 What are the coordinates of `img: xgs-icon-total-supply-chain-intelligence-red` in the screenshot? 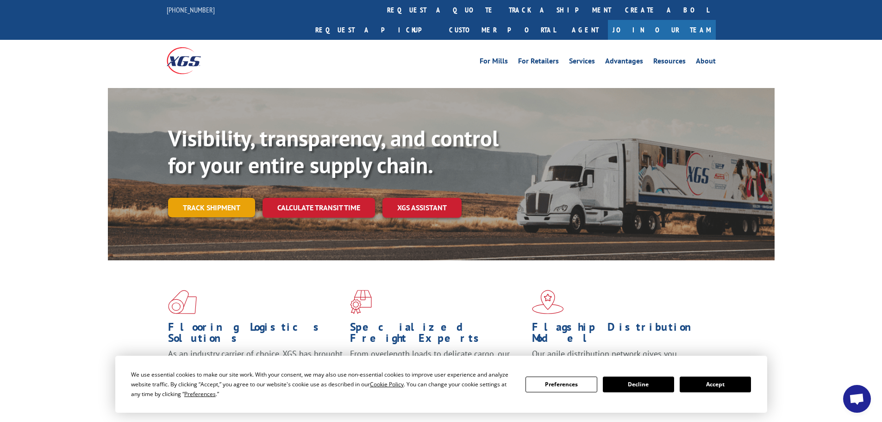 It's located at (182, 302).